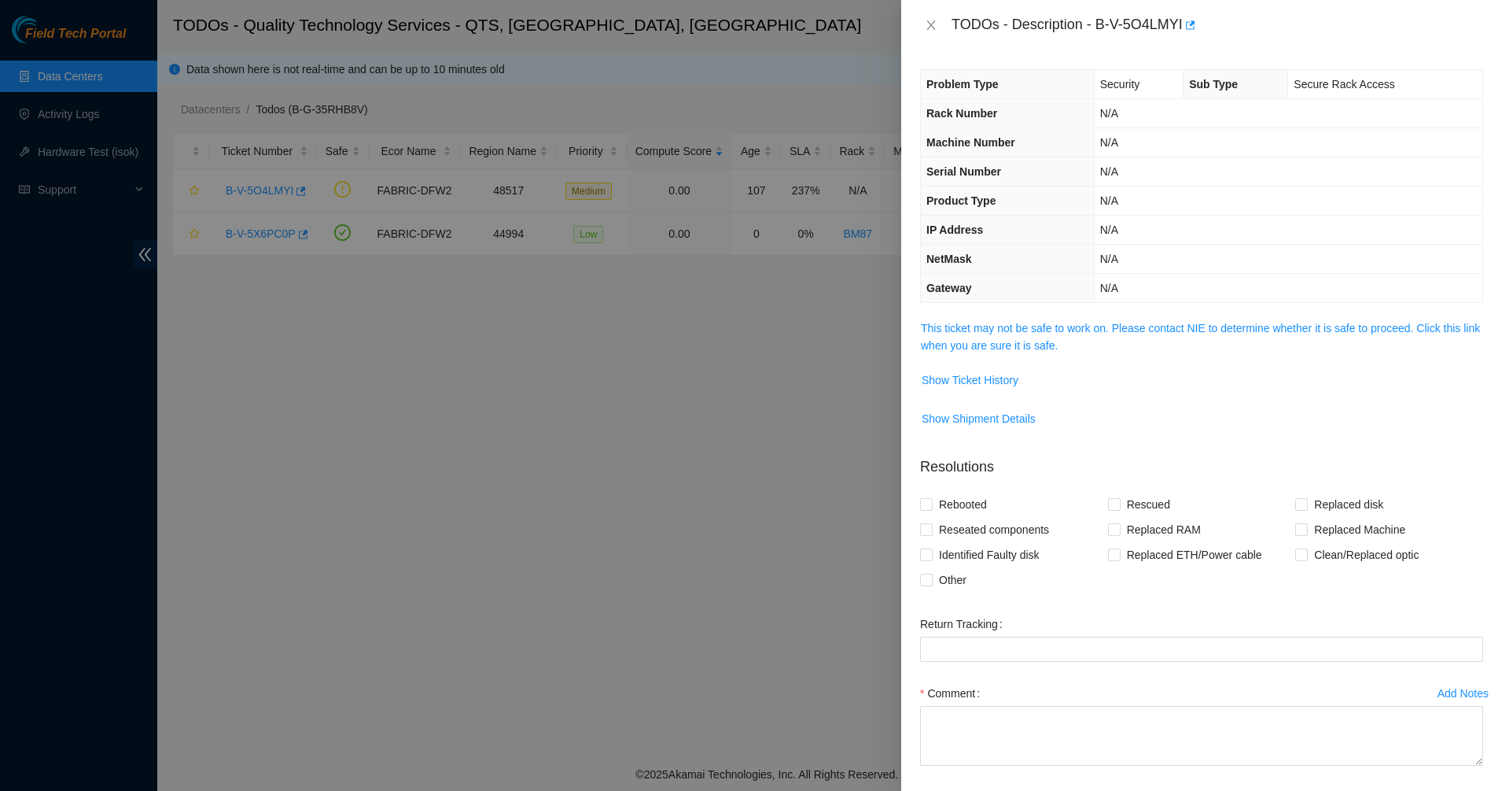 Image resolution: width=1502 pixels, height=791 pixels. What do you see at coordinates (963, 84) in the screenshot?
I see `span: Problem Type` at bounding box center [963, 84].